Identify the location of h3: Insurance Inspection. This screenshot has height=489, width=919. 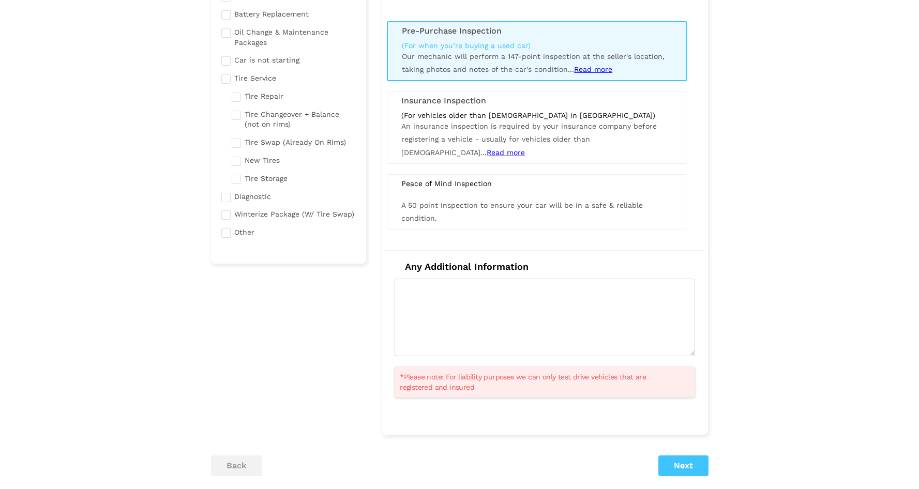
(537, 101).